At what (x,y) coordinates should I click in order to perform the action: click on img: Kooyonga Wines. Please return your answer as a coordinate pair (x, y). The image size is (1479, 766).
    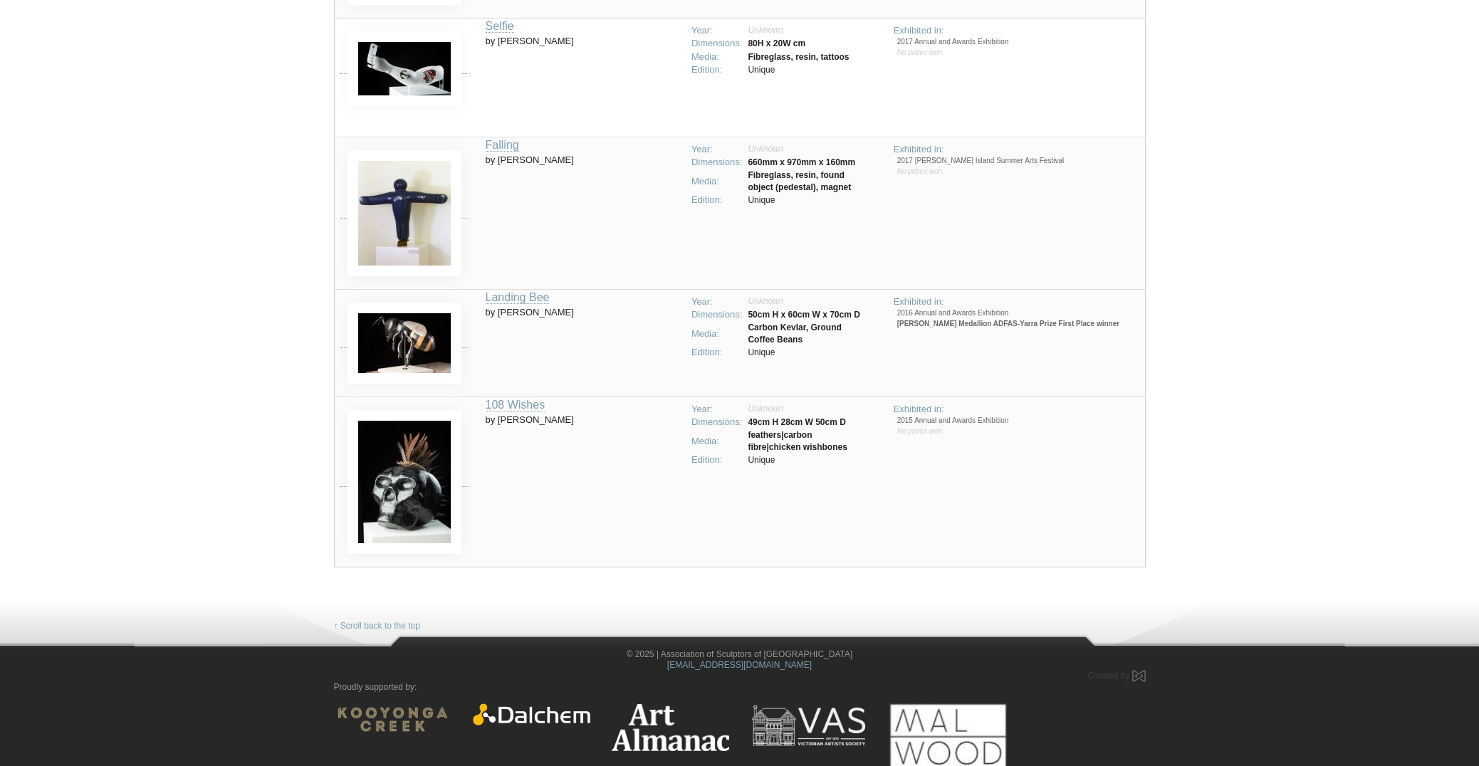
    Looking at the image, I should click on (392, 719).